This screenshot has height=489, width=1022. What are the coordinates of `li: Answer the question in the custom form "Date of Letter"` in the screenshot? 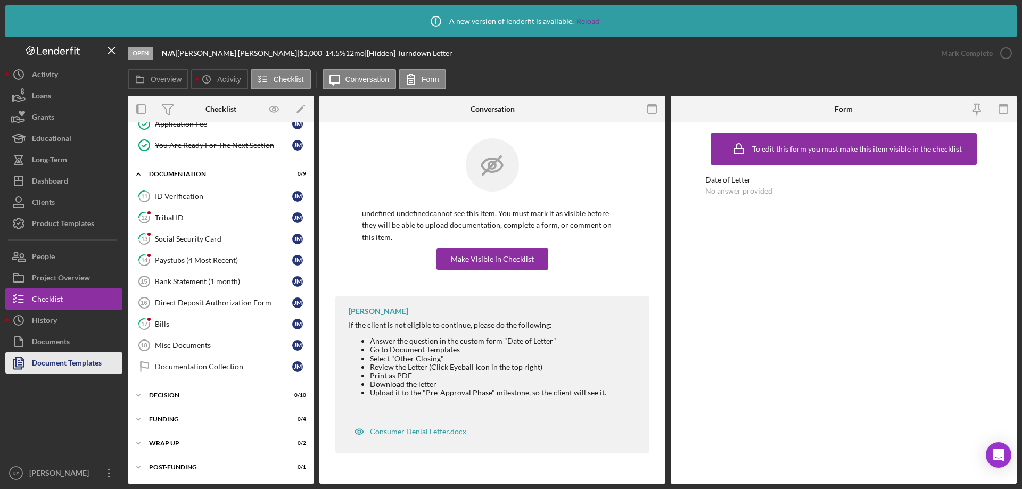 It's located at (488, 341).